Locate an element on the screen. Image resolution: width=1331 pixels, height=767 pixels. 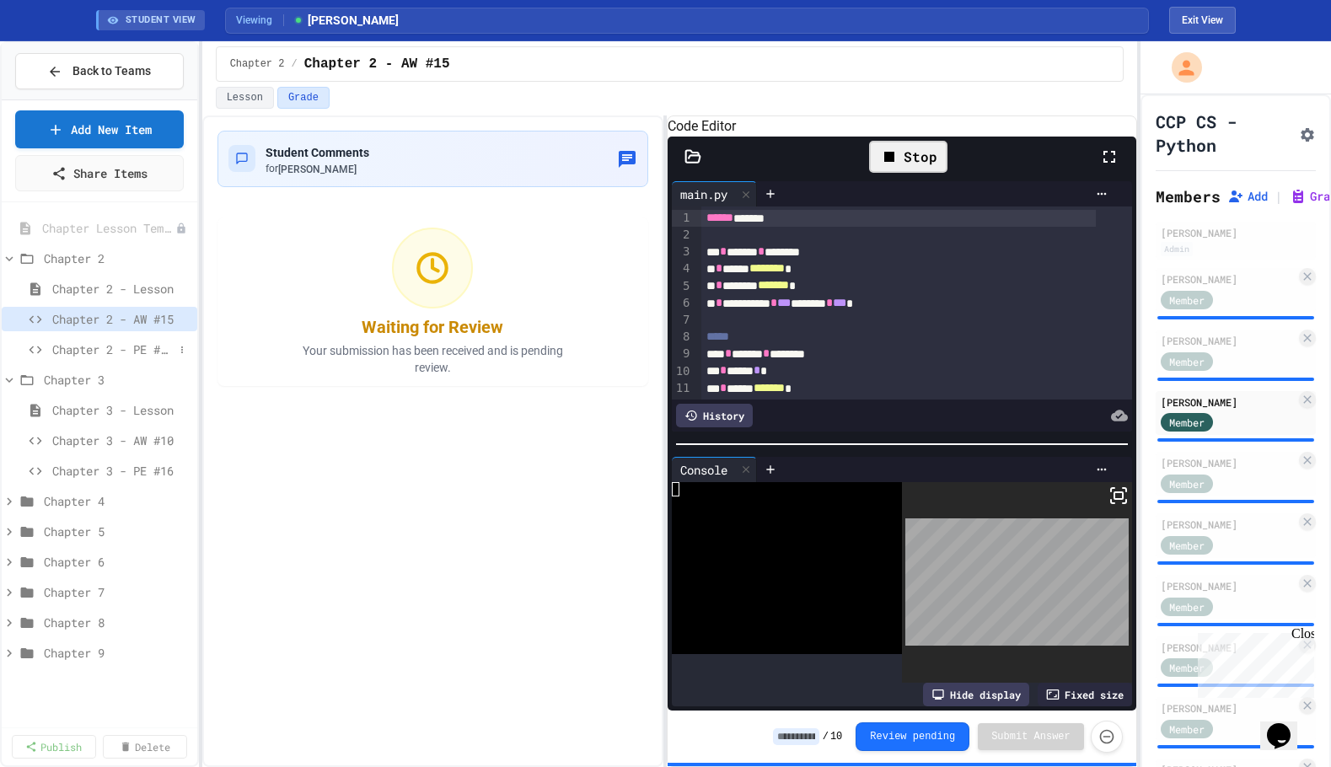
h6: Code Editor is located at coordinates (902, 126).